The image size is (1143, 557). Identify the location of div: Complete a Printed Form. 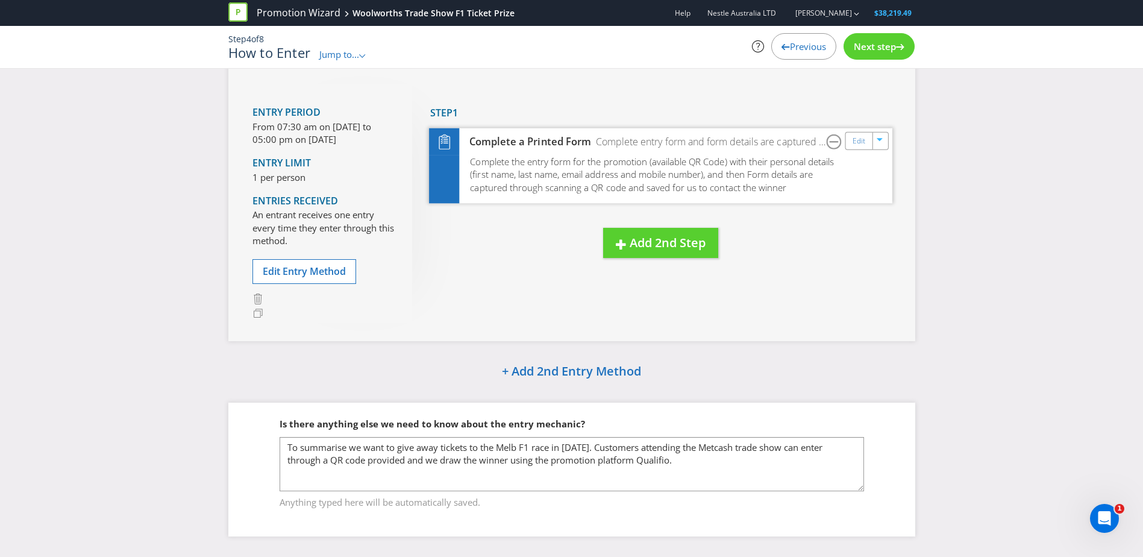
(525, 141).